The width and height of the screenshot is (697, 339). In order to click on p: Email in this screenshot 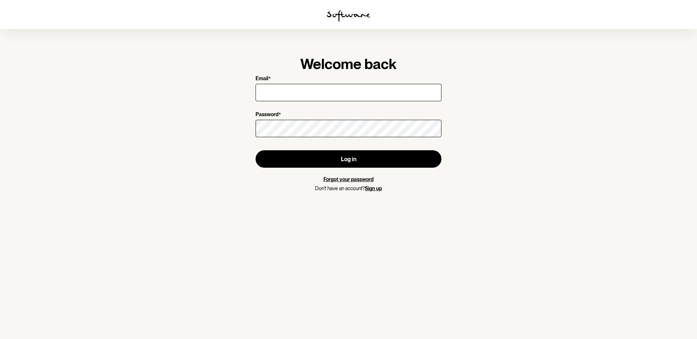, I will do `click(262, 79)`.